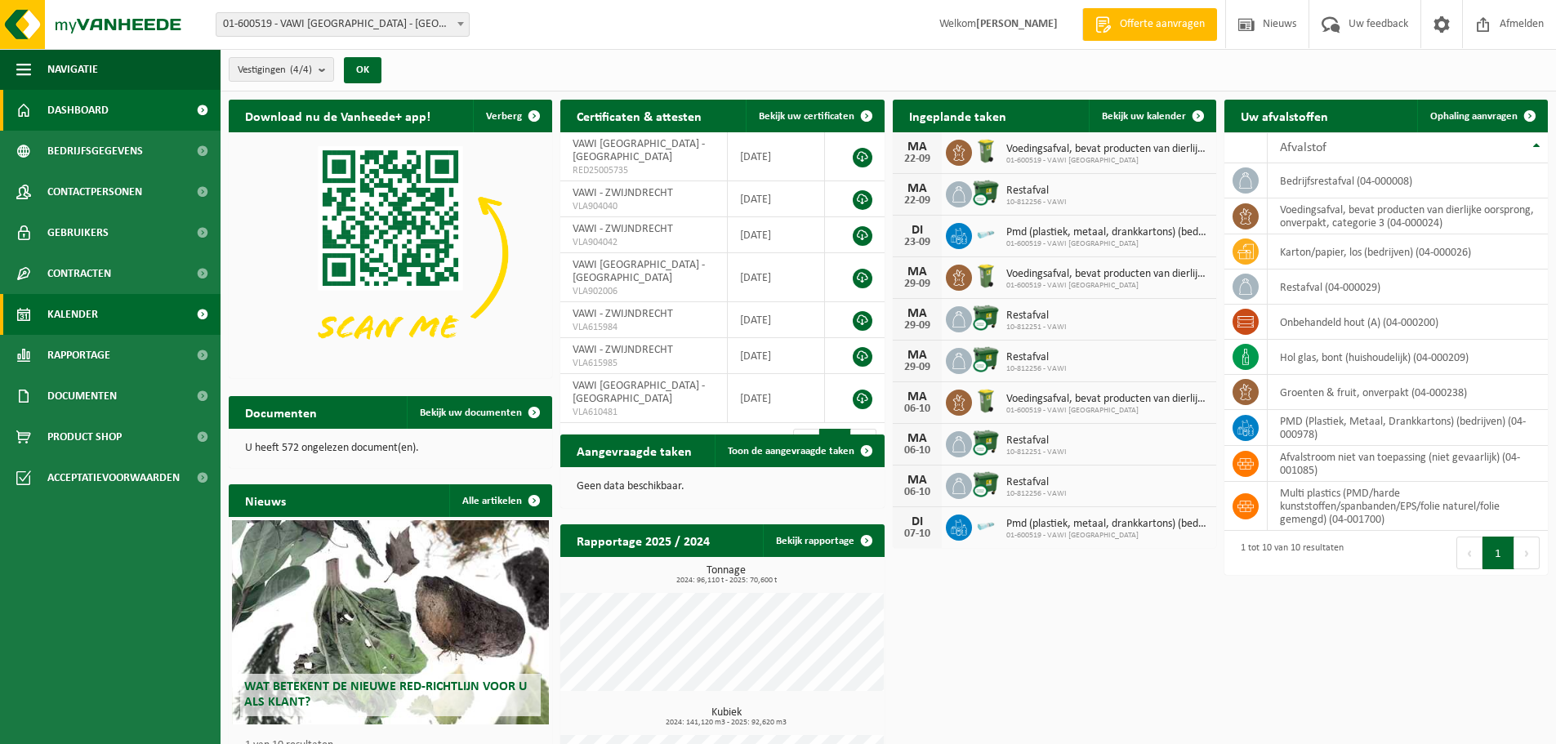 The height and width of the screenshot is (744, 1556). Describe the element at coordinates (643, 171) in the screenshot. I see `span: RED25005735` at that location.